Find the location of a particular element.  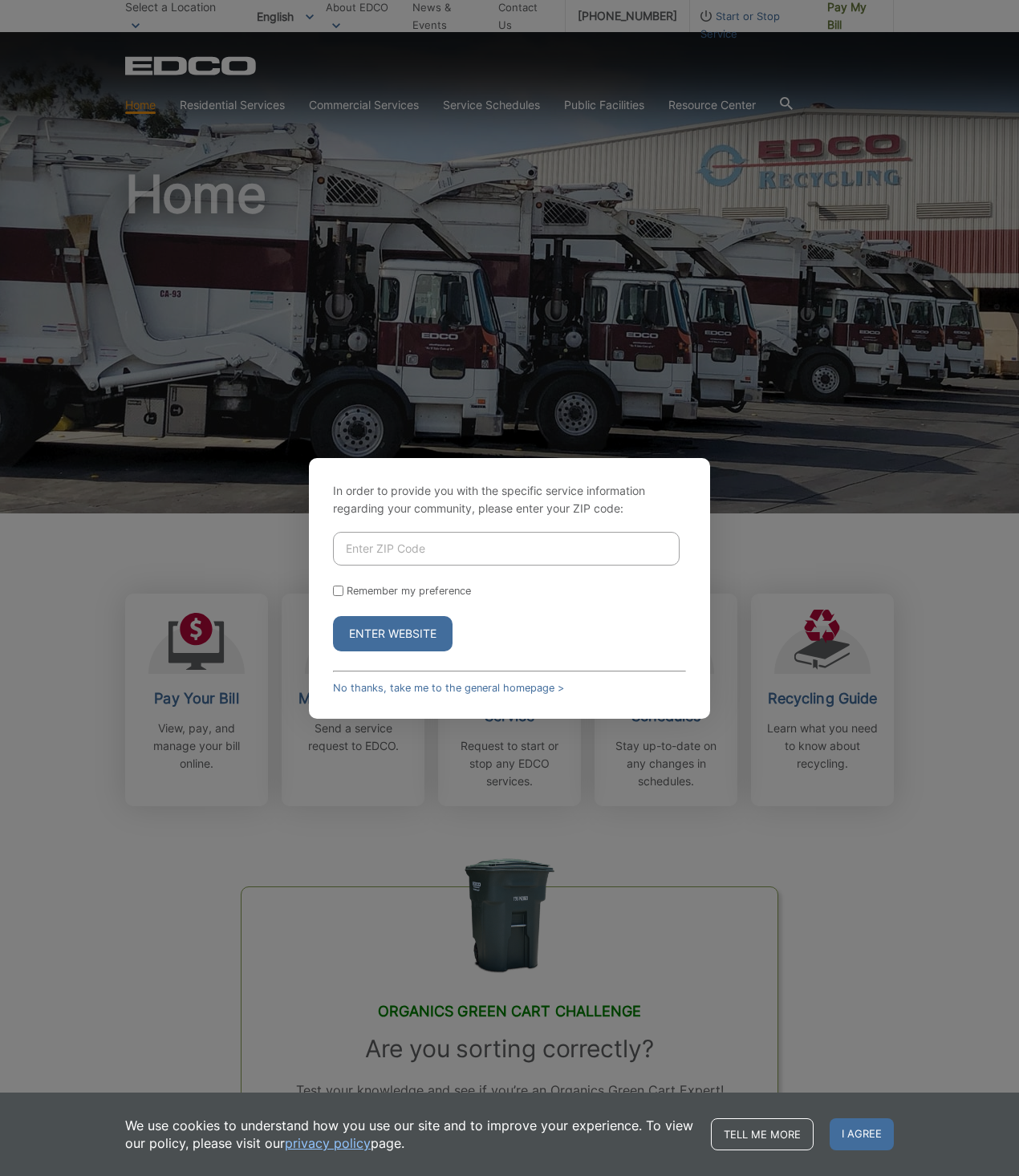

label: Remember my preference is located at coordinates (408, 591).